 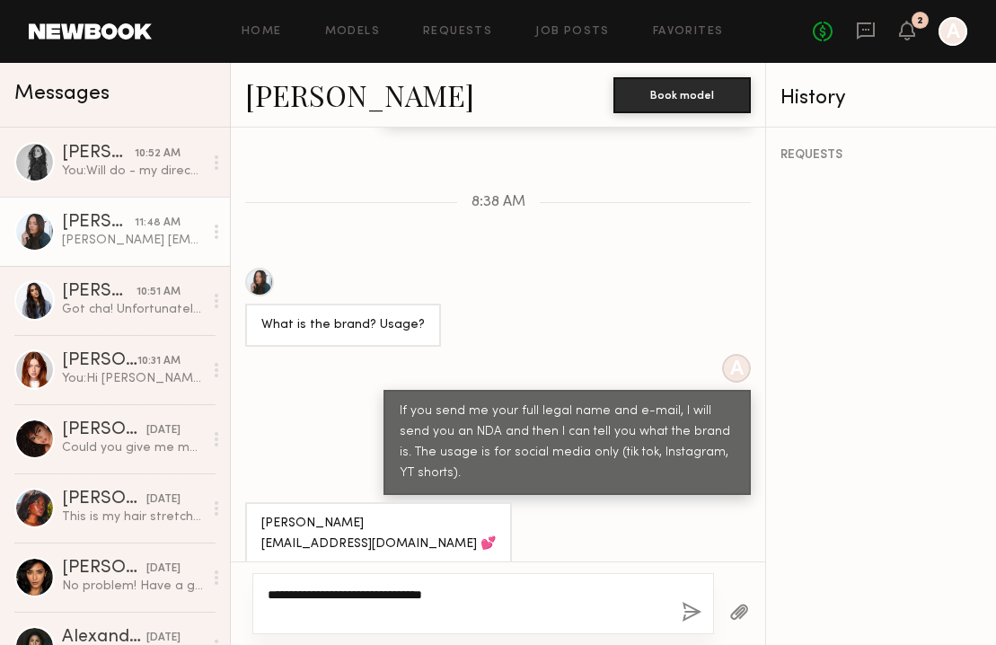 I want to click on a: Job Posts, so click(x=572, y=31).